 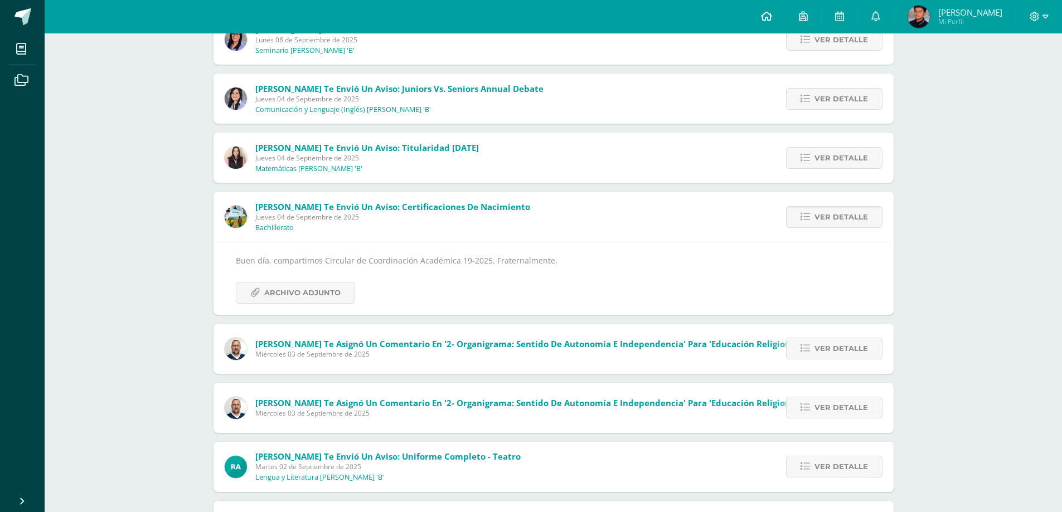 I want to click on span: Martes 02 de Septiembre de 2025, so click(x=388, y=467).